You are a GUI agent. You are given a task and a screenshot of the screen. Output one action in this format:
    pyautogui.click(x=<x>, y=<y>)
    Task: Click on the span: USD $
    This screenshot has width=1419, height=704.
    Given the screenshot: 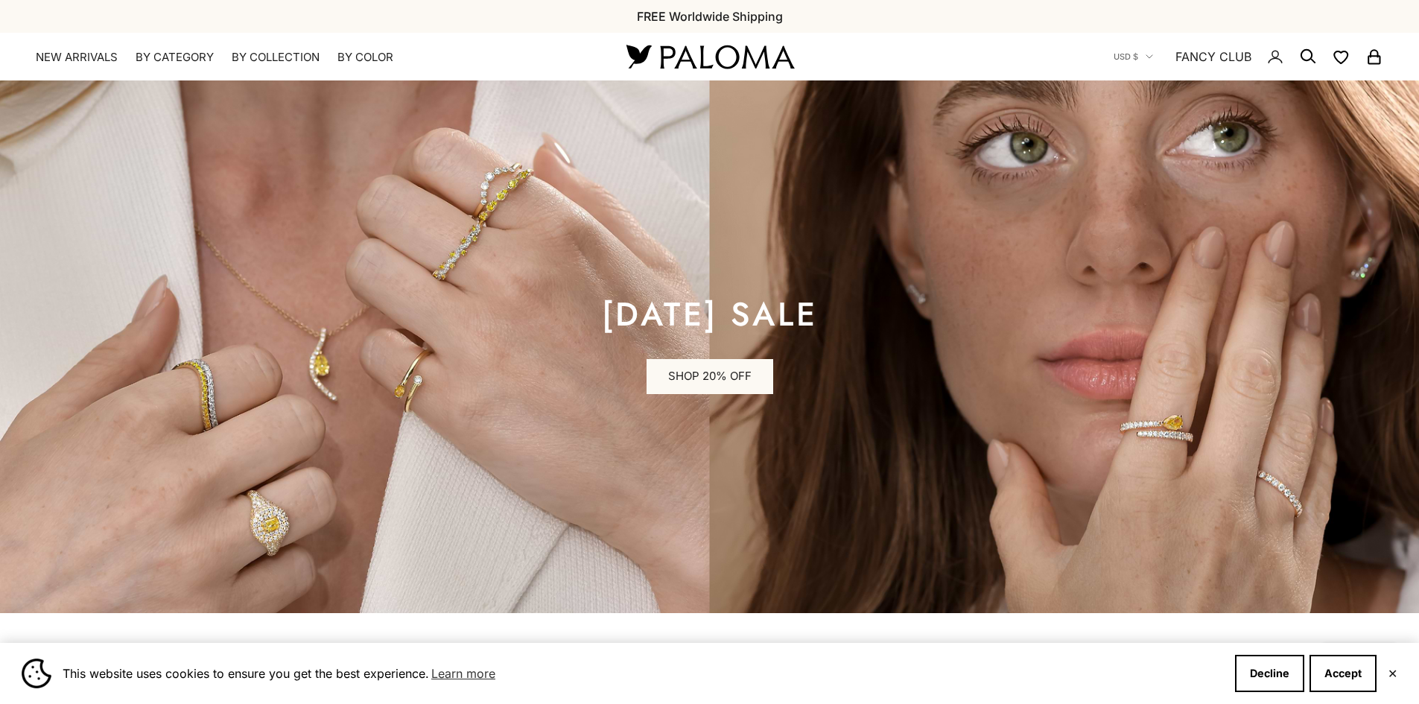 What is the action you would take?
    pyautogui.click(x=1126, y=57)
    